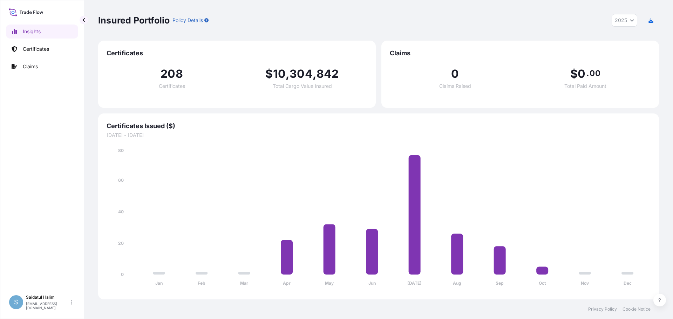  Describe the element at coordinates (602, 309) in the screenshot. I see `a: Privacy Policy` at that location.